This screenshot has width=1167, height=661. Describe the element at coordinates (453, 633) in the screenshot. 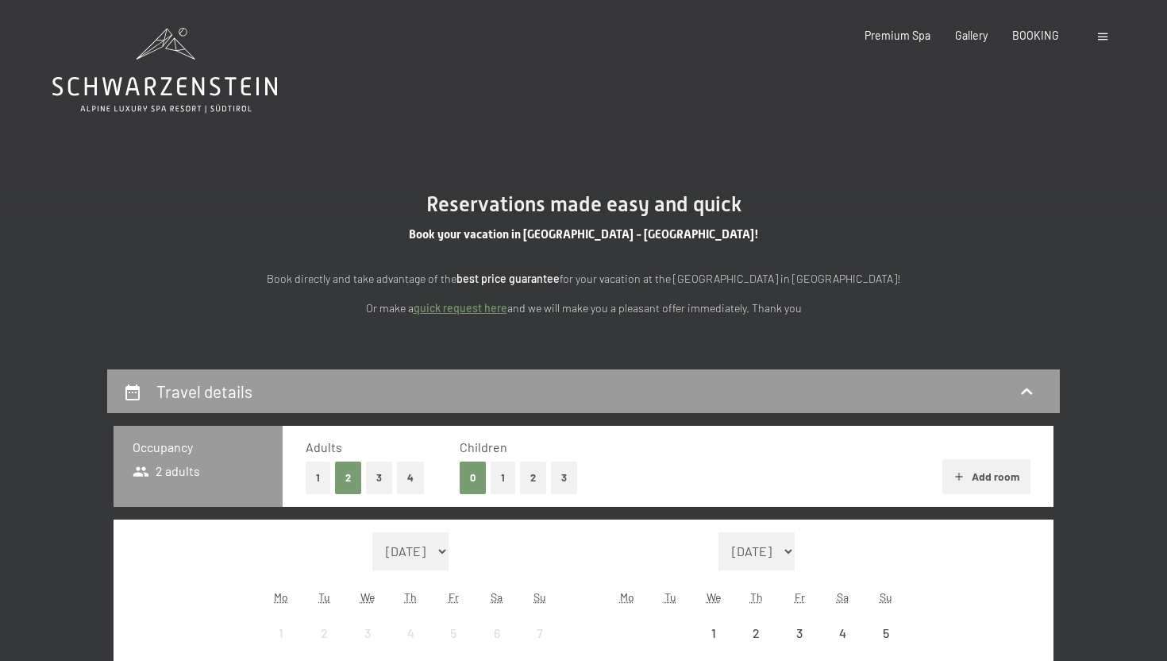

I see `div: Fri Sep 05 2025` at that location.